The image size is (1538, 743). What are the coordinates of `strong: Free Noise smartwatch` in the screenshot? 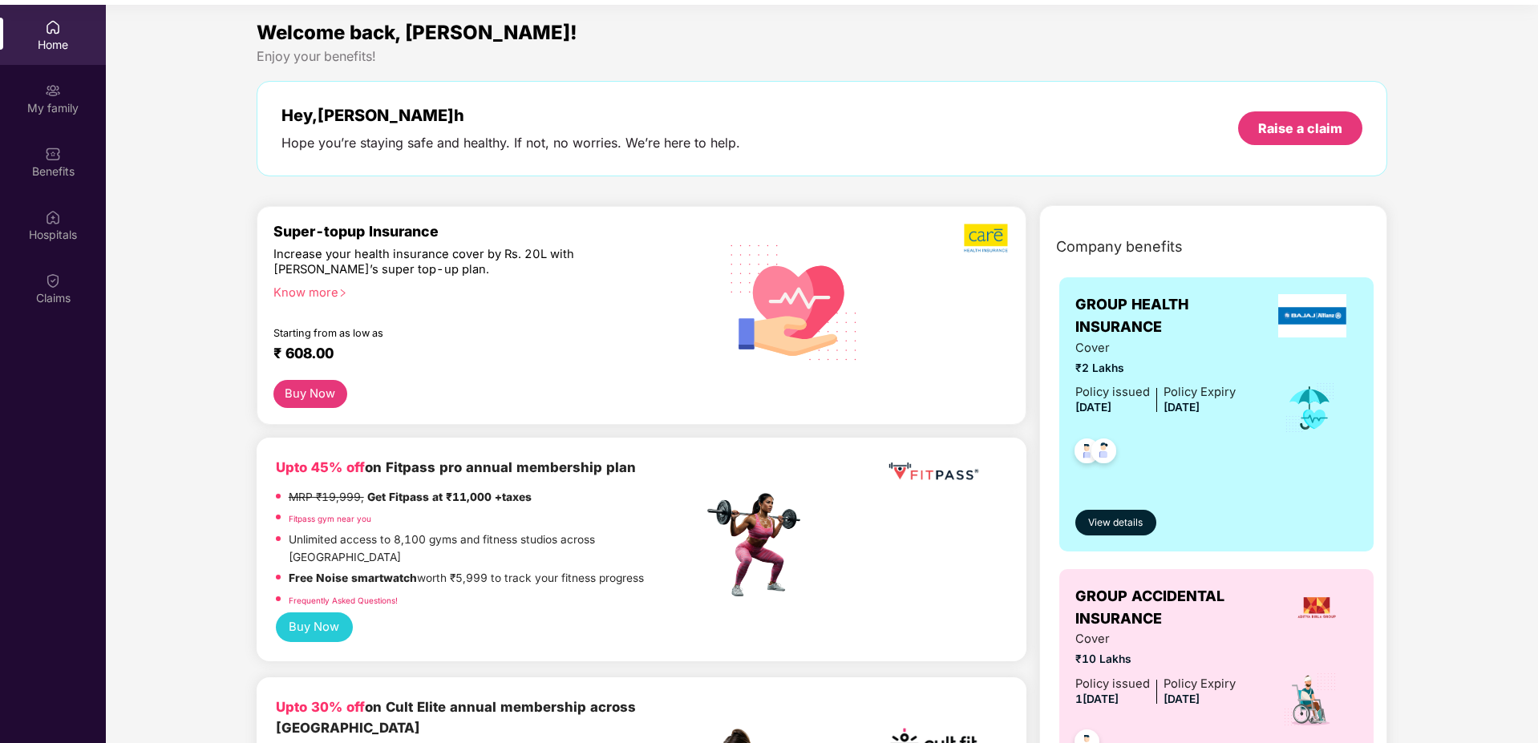 It's located at (353, 578).